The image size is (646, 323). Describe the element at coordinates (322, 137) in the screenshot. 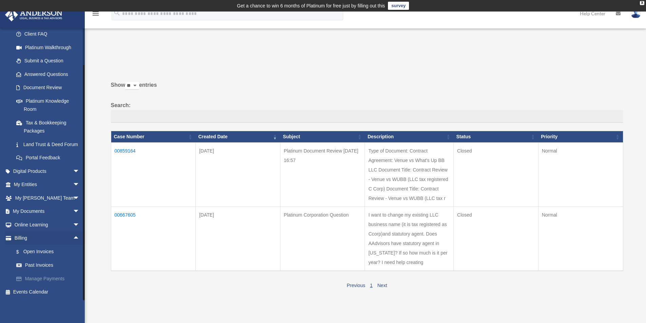

I see `th: Subject: activate to sort column ascending` at that location.